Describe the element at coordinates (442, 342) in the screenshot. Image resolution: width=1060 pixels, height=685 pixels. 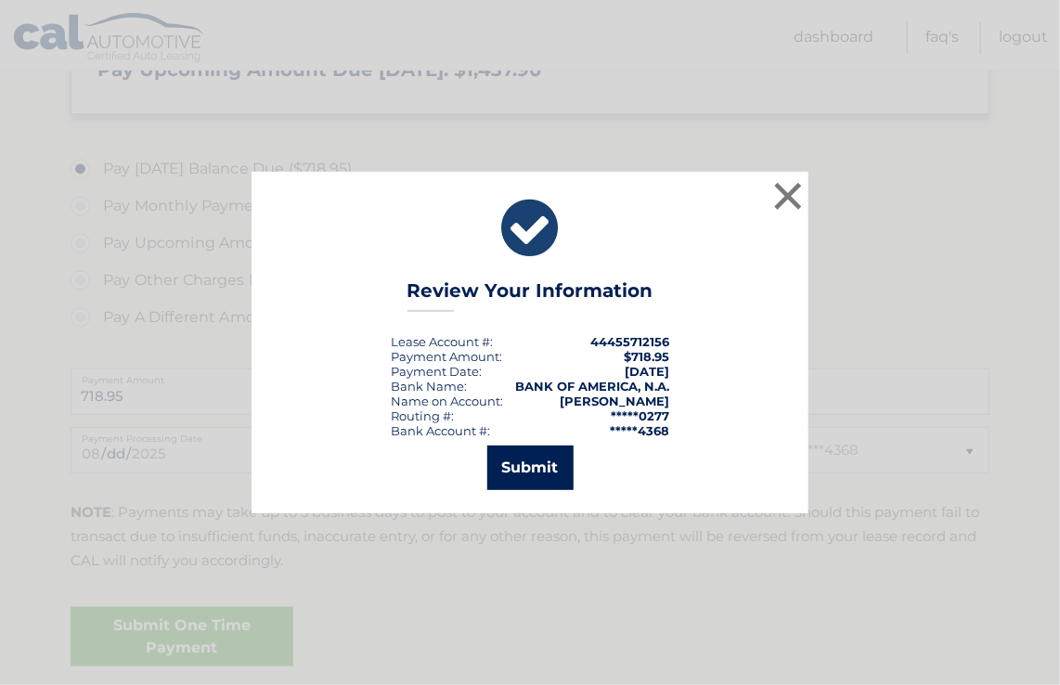
I see `div: Lease Account #:` at that location.